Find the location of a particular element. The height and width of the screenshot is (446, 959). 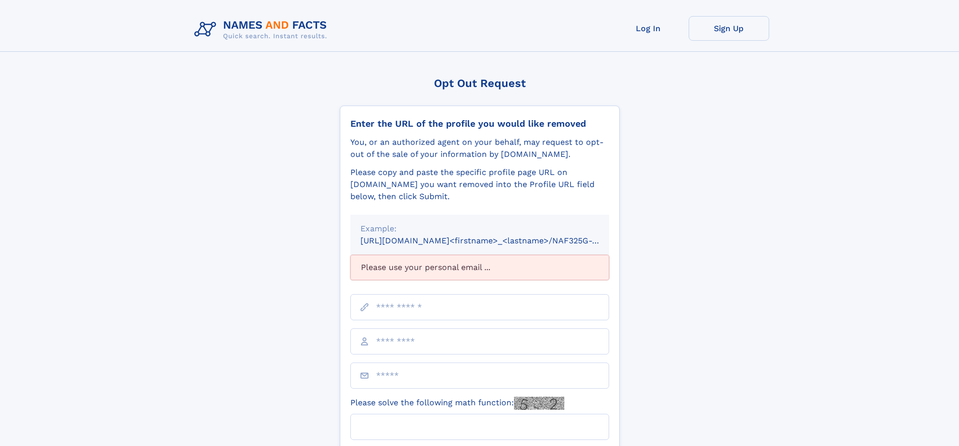

div: Please use your personal email ... is located at coordinates (480, 268).